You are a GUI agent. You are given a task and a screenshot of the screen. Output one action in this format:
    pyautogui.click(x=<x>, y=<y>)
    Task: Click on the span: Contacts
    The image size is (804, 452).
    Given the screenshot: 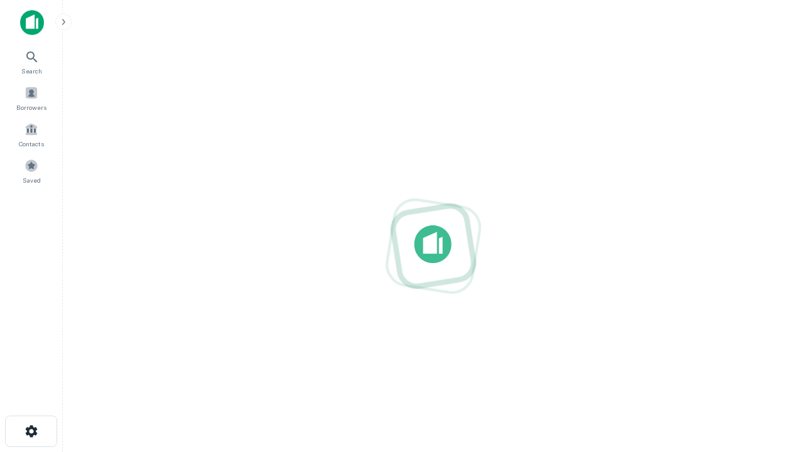 What is the action you would take?
    pyautogui.click(x=31, y=144)
    